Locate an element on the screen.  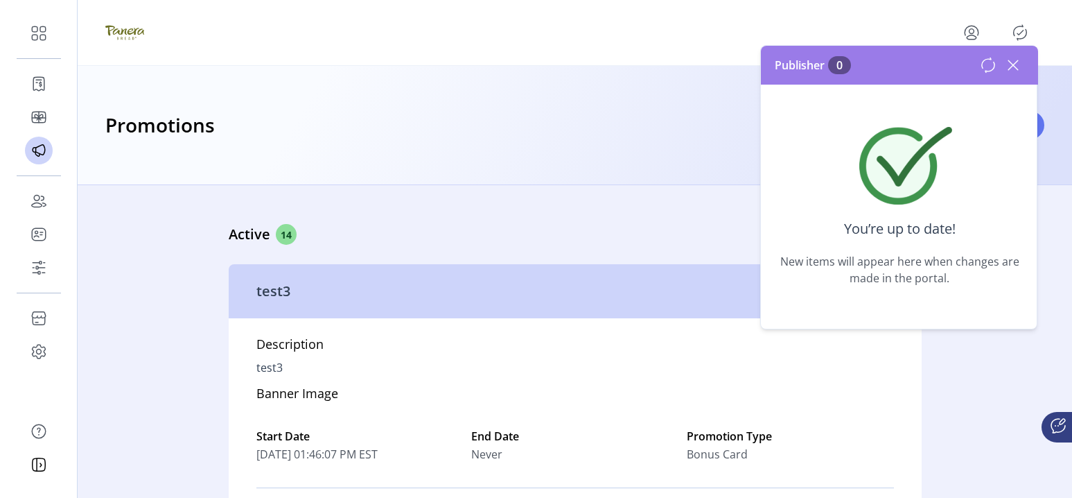
a: Active14 is located at coordinates (575, 223).